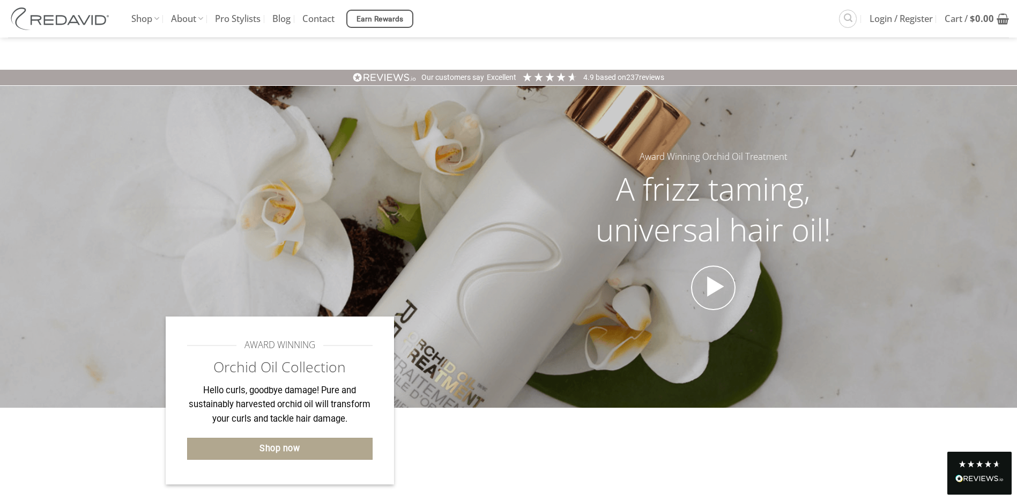 The image size is (1017, 500). Describe the element at coordinates (980, 478) in the screenshot. I see `div: REVIEWS.io` at that location.